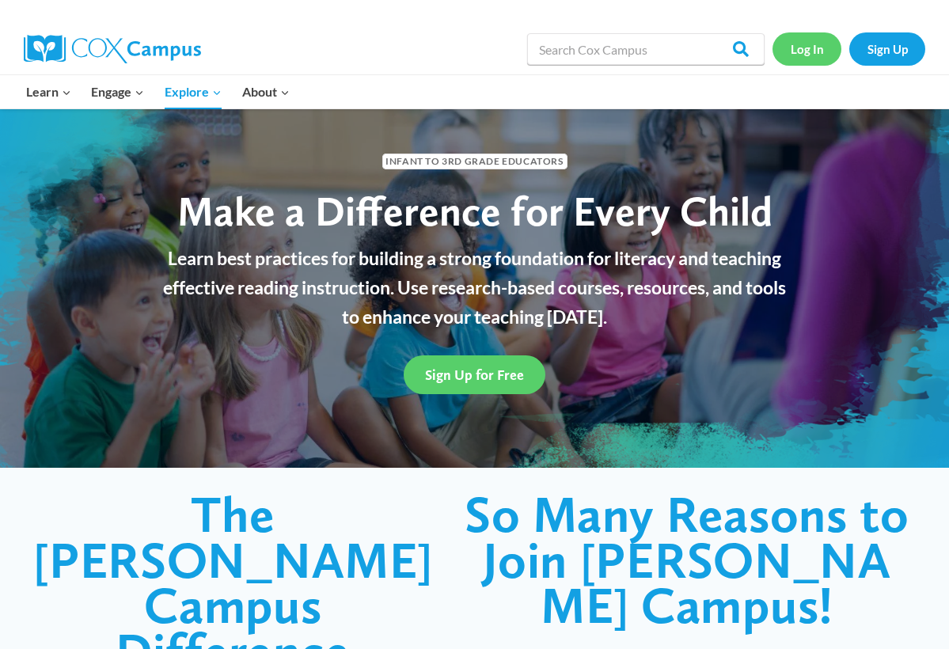 The image size is (949, 649). Describe the element at coordinates (193, 92) in the screenshot. I see `button: Child menu of Explore` at that location.